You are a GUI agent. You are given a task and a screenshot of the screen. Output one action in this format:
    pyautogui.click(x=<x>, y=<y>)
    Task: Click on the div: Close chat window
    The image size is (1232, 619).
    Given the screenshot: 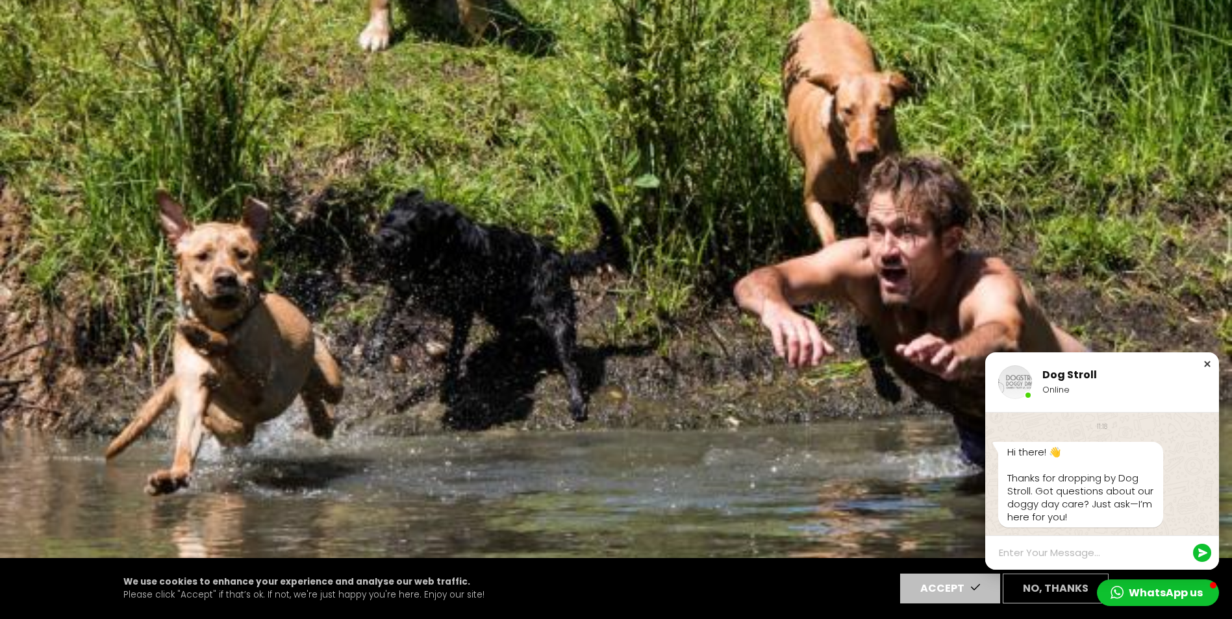 What is the action you would take?
    pyautogui.click(x=1207, y=364)
    